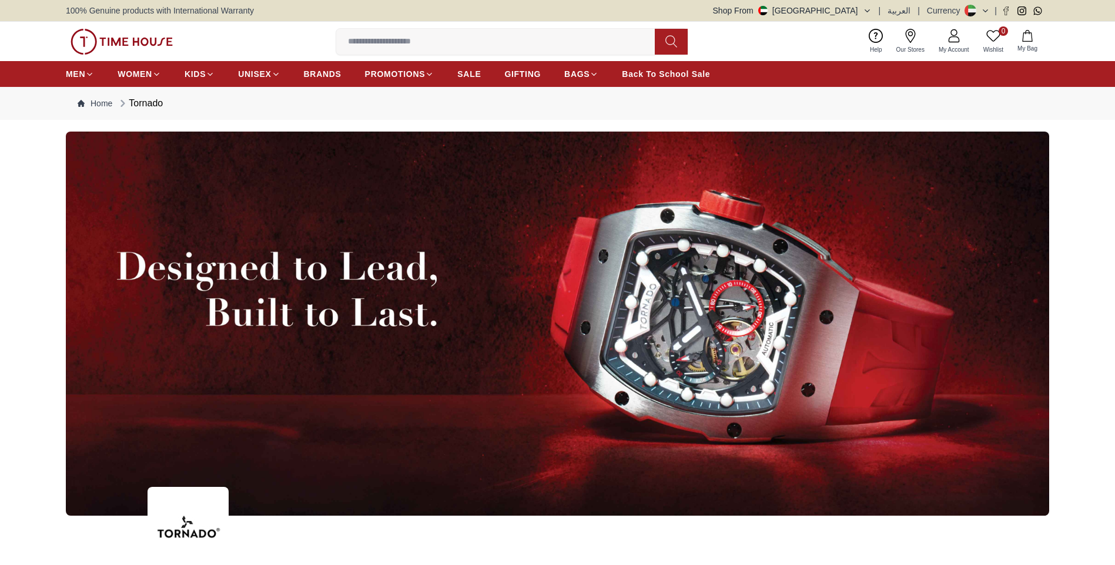 The width and height of the screenshot is (1115, 565). I want to click on span: GIFTING, so click(522, 74).